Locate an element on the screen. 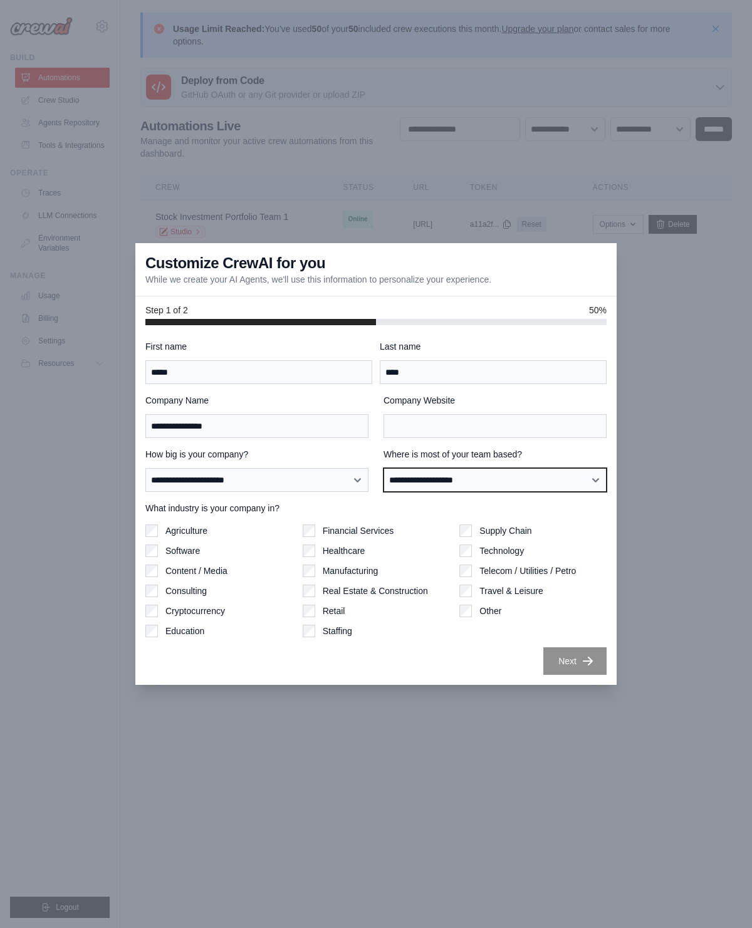 The width and height of the screenshot is (752, 928). h3: Customize CrewAI for you is located at coordinates (235, 263).